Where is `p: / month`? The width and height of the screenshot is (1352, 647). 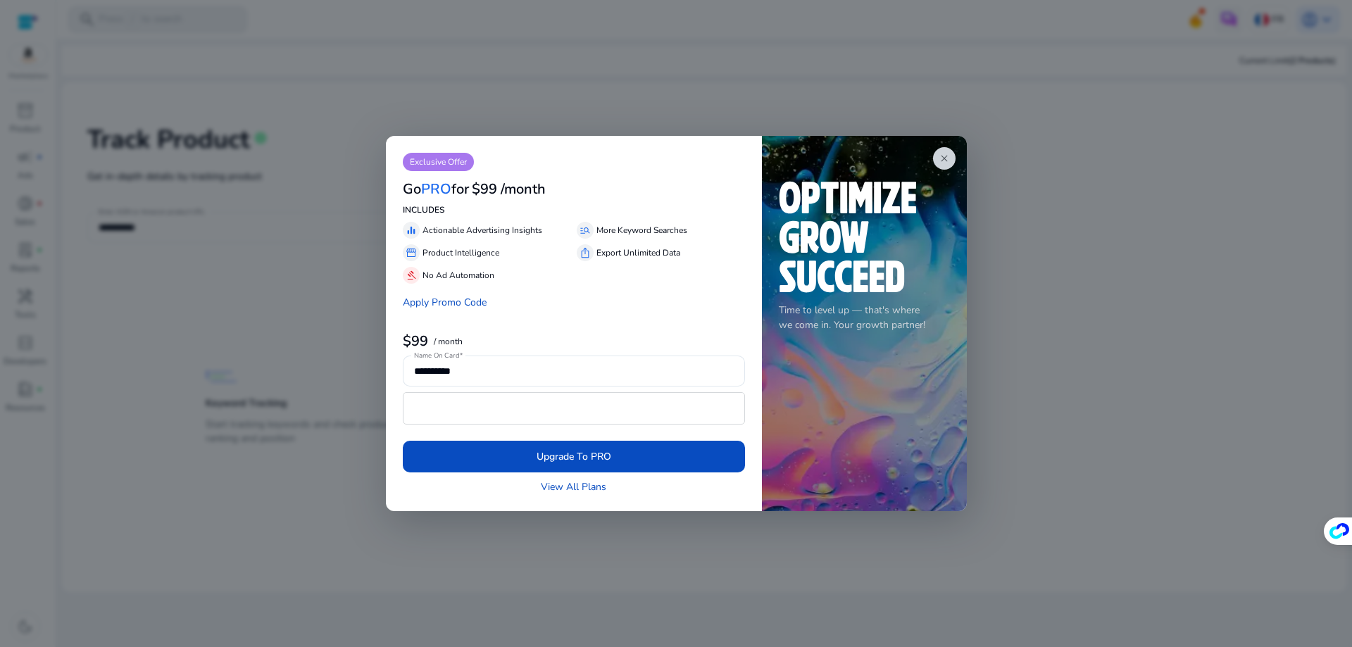 p: / month is located at coordinates (448, 341).